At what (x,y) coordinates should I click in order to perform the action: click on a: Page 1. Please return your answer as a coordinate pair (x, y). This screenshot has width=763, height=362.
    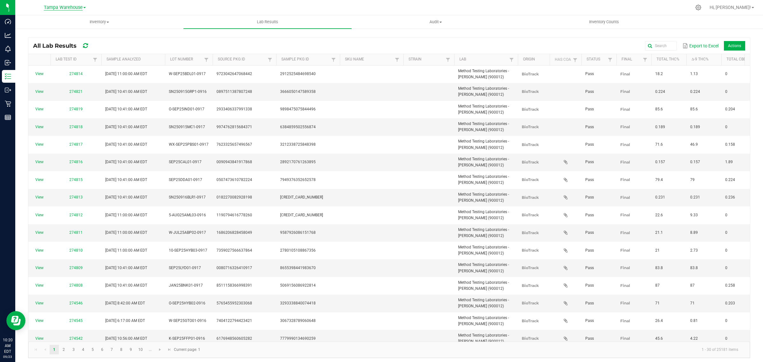
    Looking at the image, I should click on (54, 350).